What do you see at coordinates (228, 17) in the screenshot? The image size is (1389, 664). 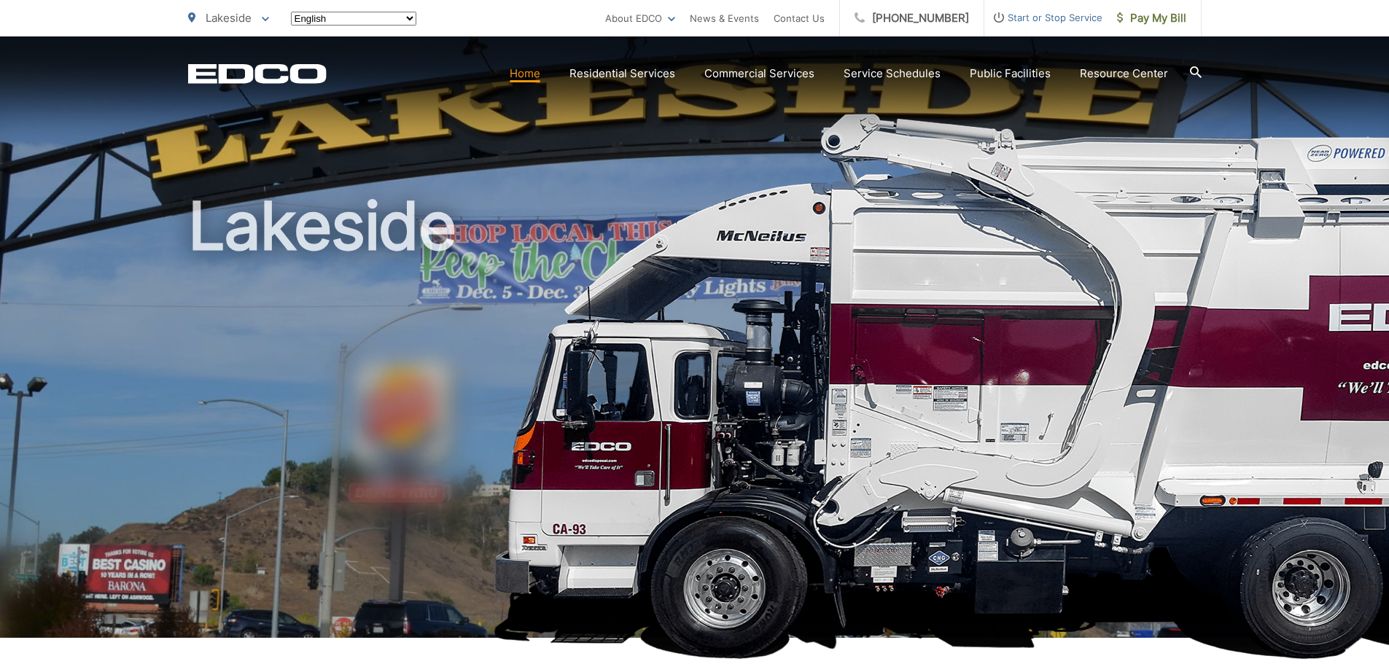 I see `span: Lakeside` at bounding box center [228, 17].